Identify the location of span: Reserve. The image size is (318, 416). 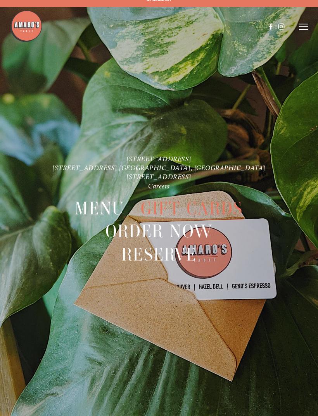
(159, 254).